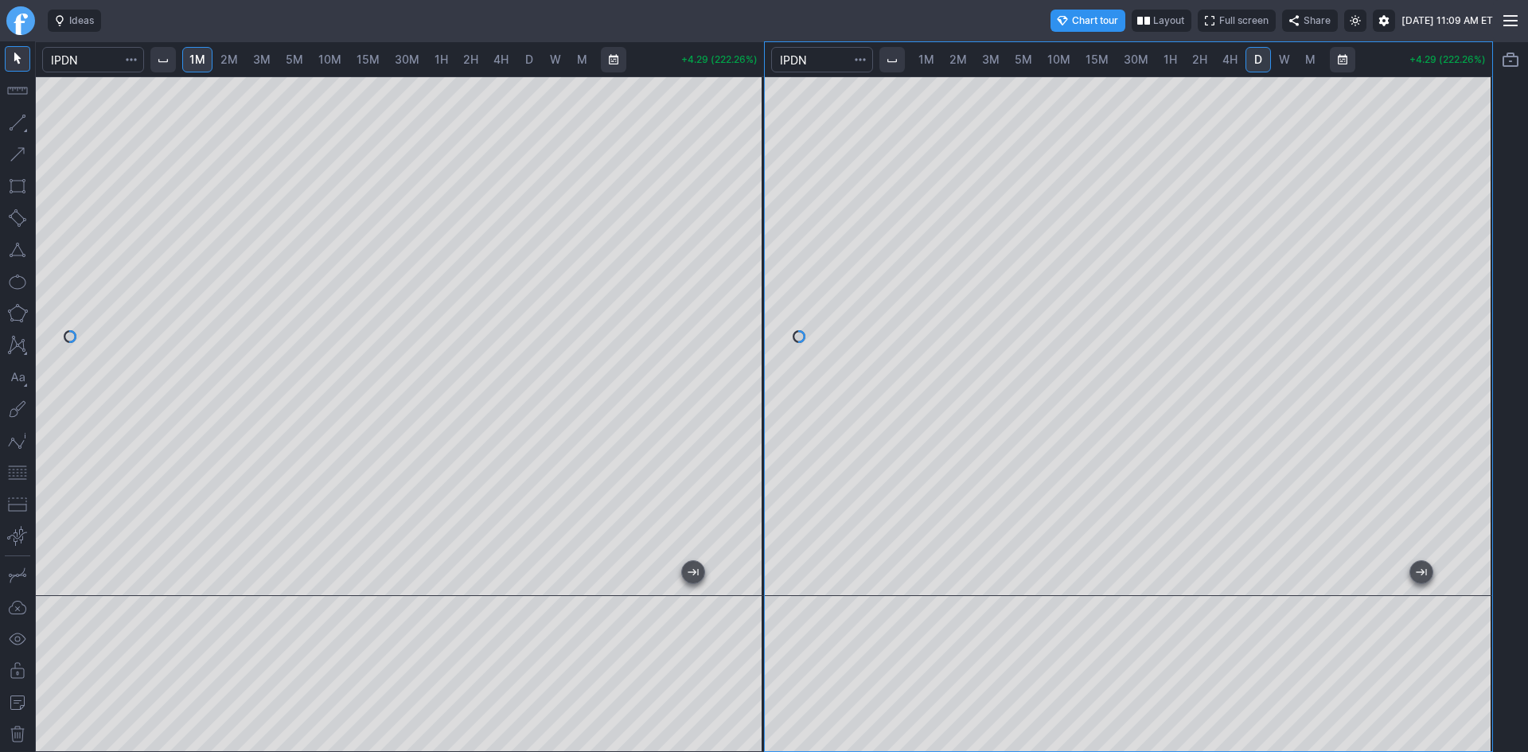 Image resolution: width=1528 pixels, height=752 pixels. I want to click on button: Measure, so click(18, 91).